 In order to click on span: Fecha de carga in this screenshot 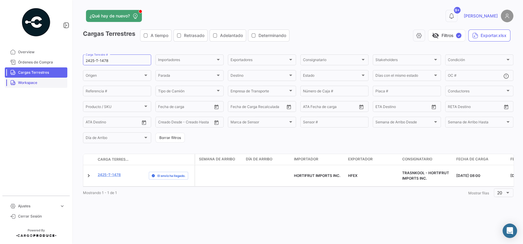, I will do `click(472, 159)`.